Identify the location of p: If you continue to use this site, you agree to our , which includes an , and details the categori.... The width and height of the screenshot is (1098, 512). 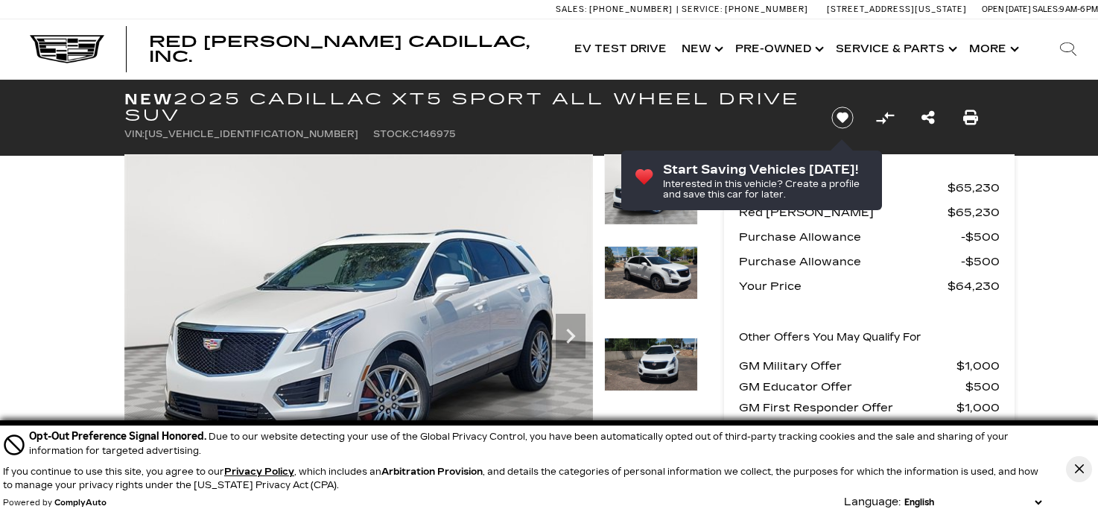
(521, 478).